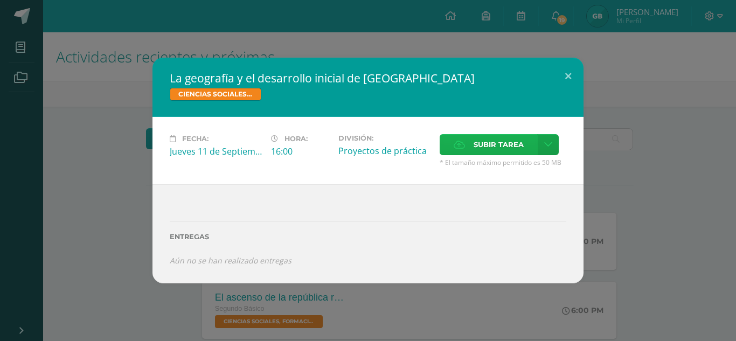 The width and height of the screenshot is (736, 341). I want to click on span: CIENCIAS SOCIALES, FORMACIÓN CIUDADANA E INTERCULTURALIDAD, so click(216, 94).